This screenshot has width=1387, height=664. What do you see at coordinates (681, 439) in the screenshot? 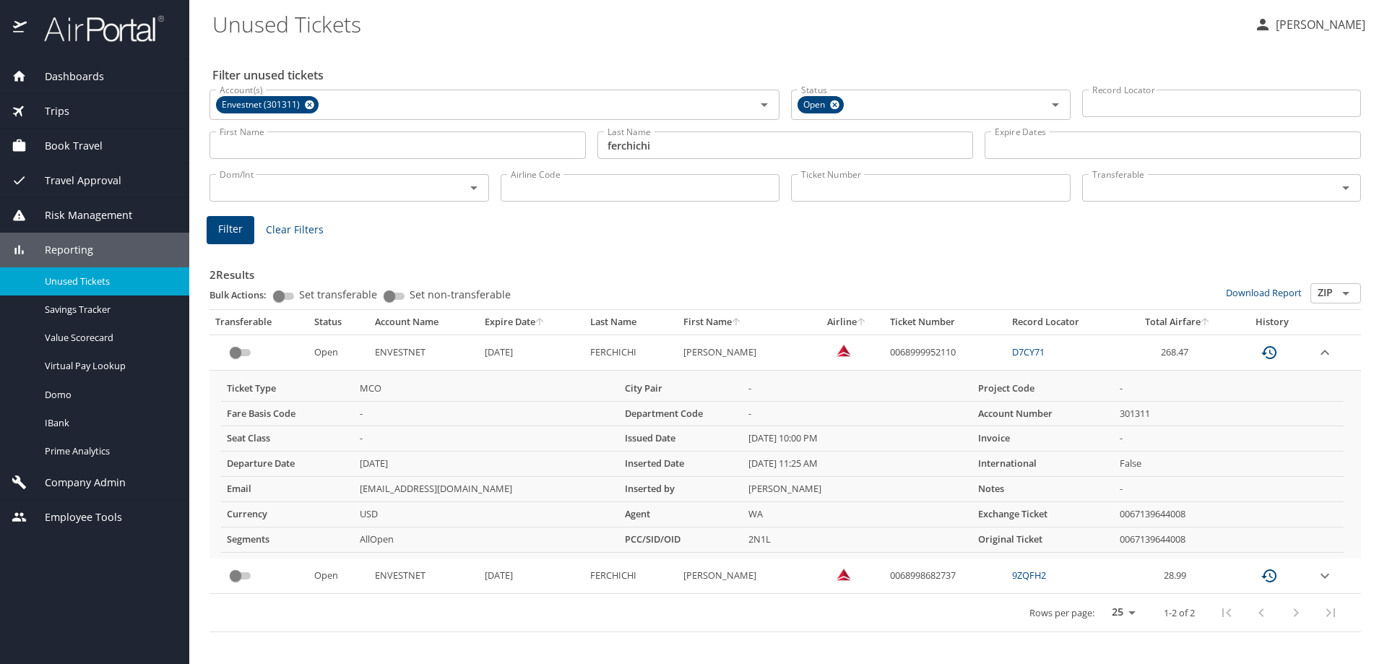
I see `th: Issued Date` at bounding box center [681, 439].